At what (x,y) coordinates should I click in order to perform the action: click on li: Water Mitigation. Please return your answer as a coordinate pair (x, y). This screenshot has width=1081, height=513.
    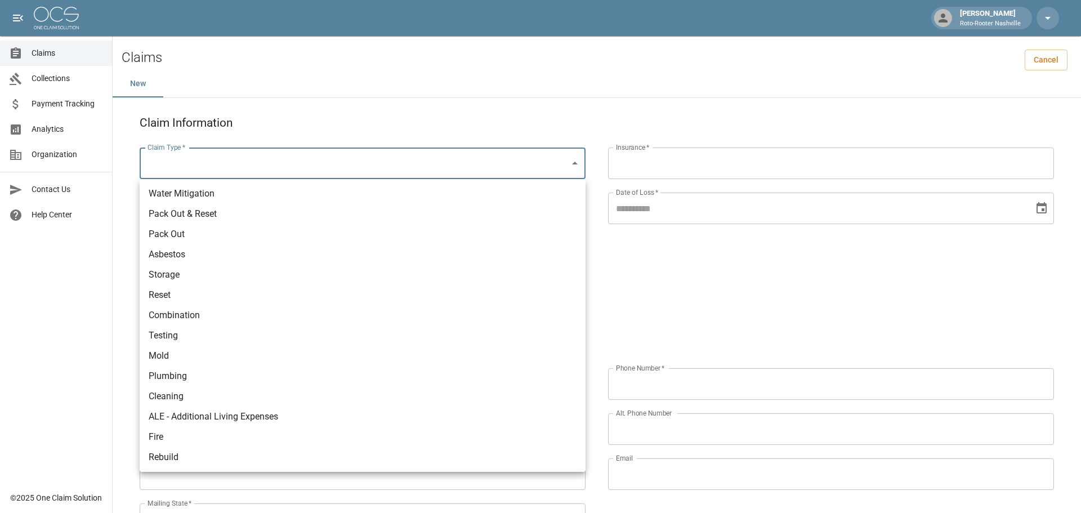
    Looking at the image, I should click on (363, 194).